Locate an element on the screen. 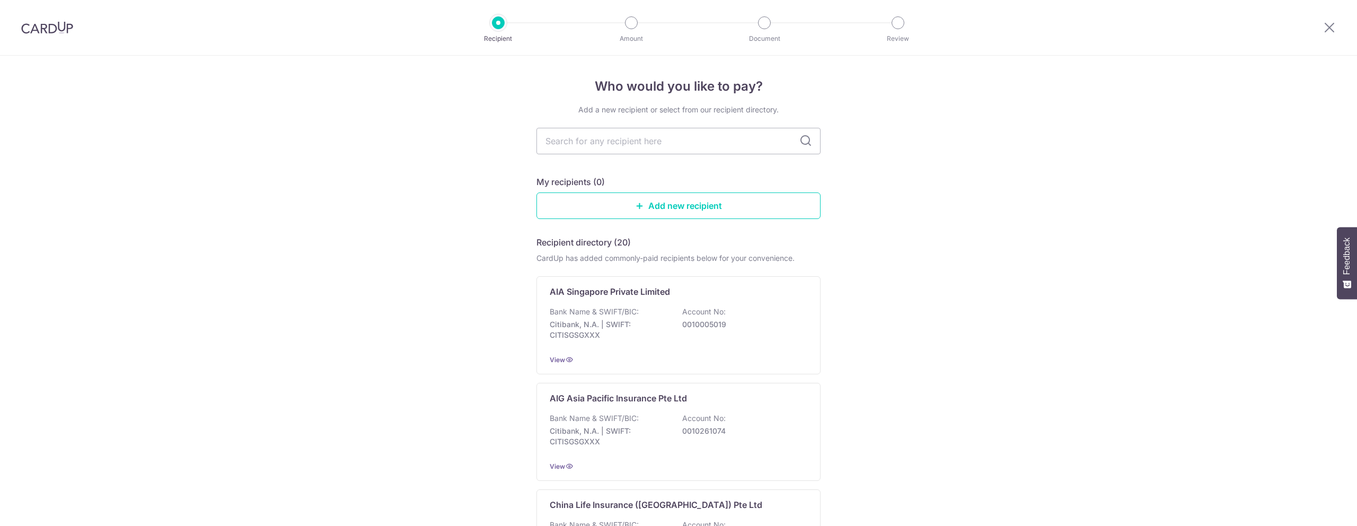 This screenshot has height=526, width=1357. button: Feedback - Show survey is located at coordinates (1347, 263).